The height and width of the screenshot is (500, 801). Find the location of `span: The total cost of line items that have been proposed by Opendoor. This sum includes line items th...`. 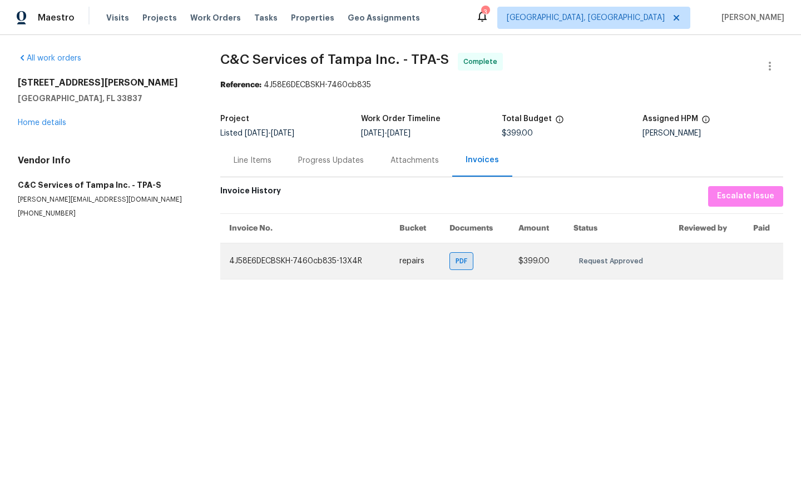

span: The total cost of line items that have been proposed by Opendoor. This sum includes line items th... is located at coordinates (559, 122).